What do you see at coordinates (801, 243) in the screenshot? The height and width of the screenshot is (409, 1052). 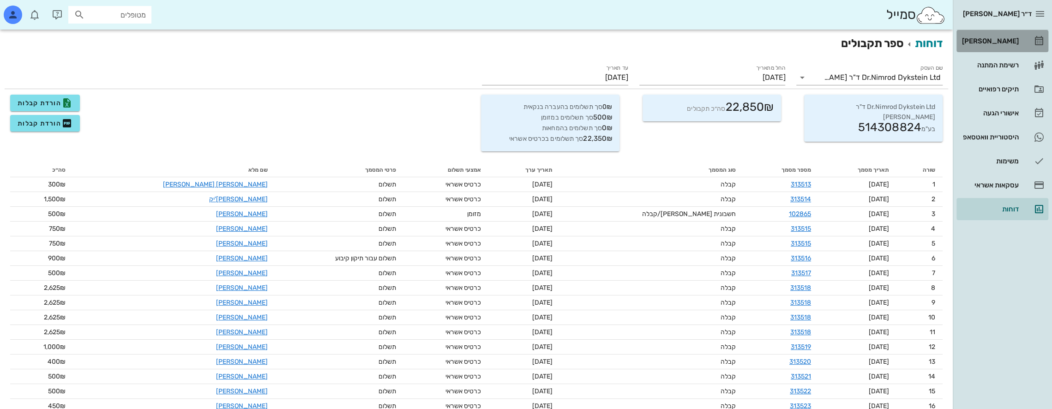 I see `a: 313515` at bounding box center [801, 243].